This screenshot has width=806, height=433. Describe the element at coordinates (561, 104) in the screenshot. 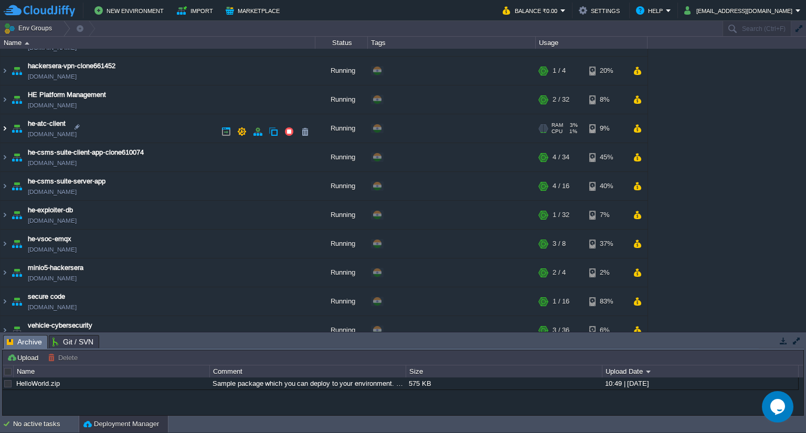

I see `div: 2 / 32` at that location.